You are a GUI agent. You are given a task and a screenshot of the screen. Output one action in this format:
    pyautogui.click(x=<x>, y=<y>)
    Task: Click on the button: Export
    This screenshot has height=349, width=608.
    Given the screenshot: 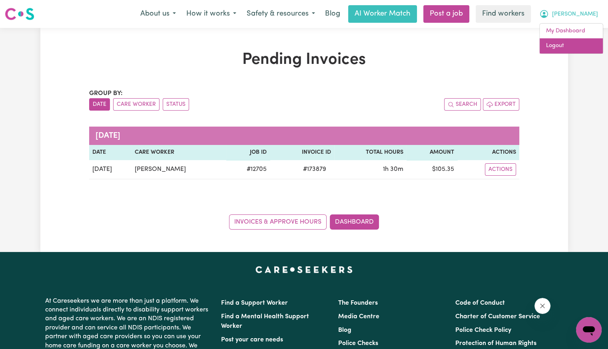 What is the action you would take?
    pyautogui.click(x=501, y=104)
    